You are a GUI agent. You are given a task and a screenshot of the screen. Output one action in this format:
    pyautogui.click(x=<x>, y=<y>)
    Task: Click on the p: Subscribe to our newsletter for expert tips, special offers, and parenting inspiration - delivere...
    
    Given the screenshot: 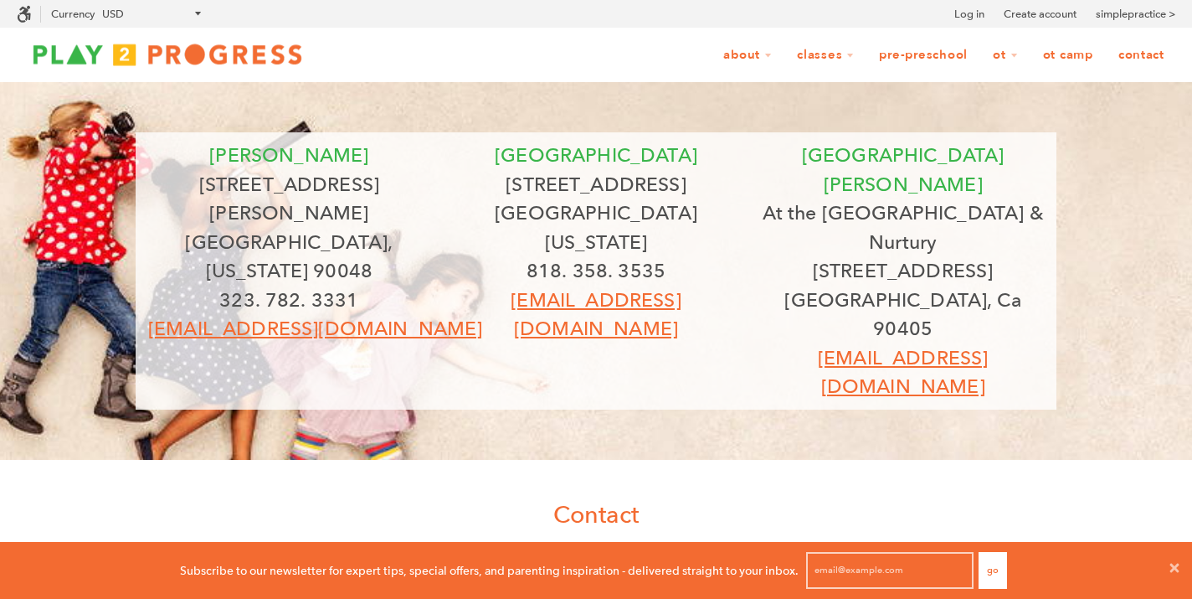 What is the action you would take?
    pyautogui.click(x=489, y=570)
    